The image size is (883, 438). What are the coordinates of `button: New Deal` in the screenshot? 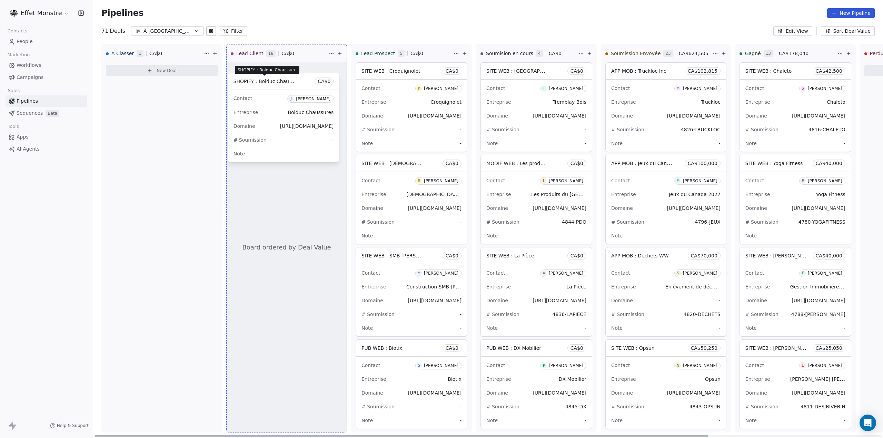 It's located at (162, 71).